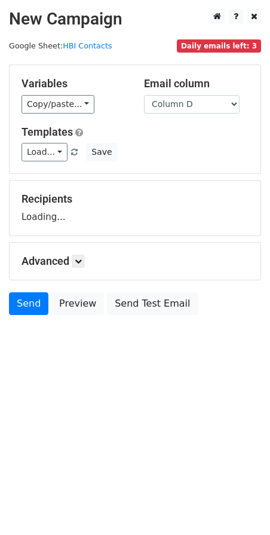  Describe the element at coordinates (47, 131) in the screenshot. I see `a: Templates` at that location.